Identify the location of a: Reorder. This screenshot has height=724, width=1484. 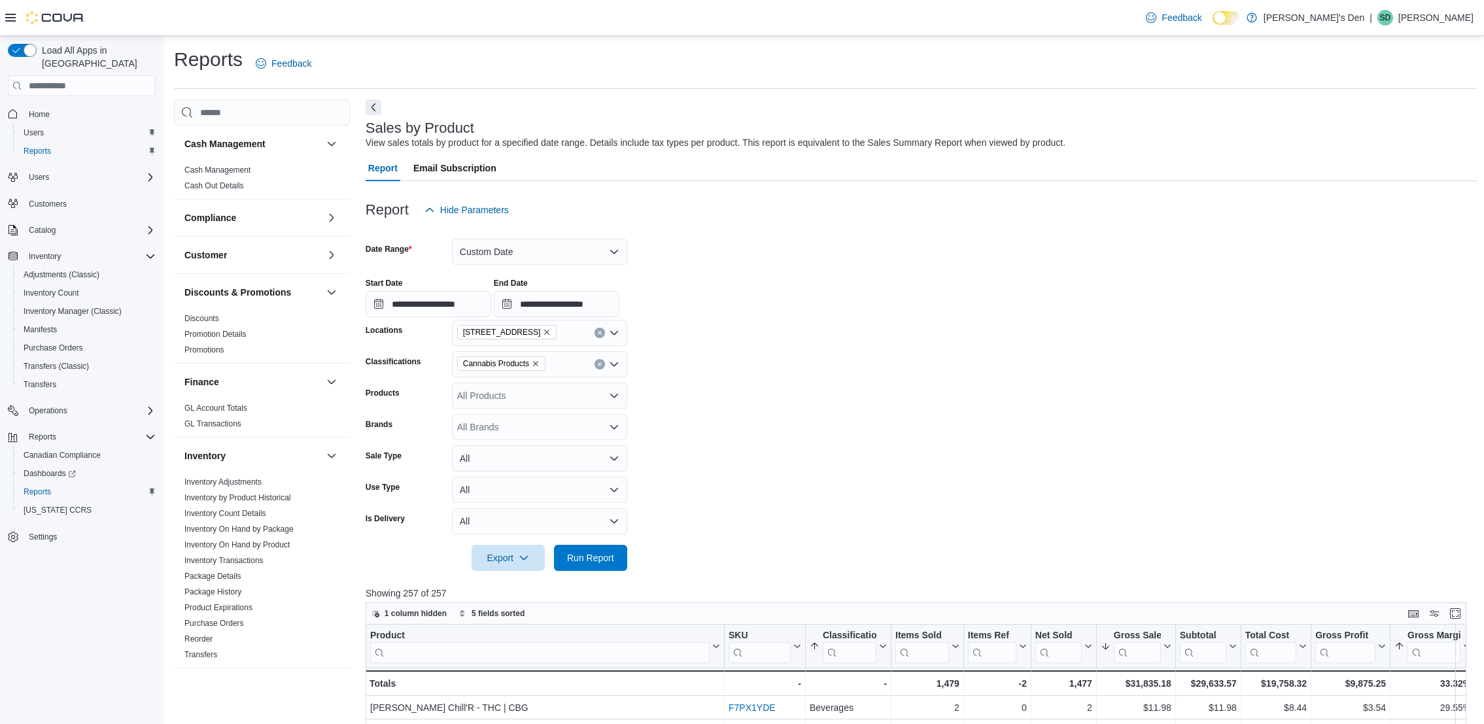
(198, 639).